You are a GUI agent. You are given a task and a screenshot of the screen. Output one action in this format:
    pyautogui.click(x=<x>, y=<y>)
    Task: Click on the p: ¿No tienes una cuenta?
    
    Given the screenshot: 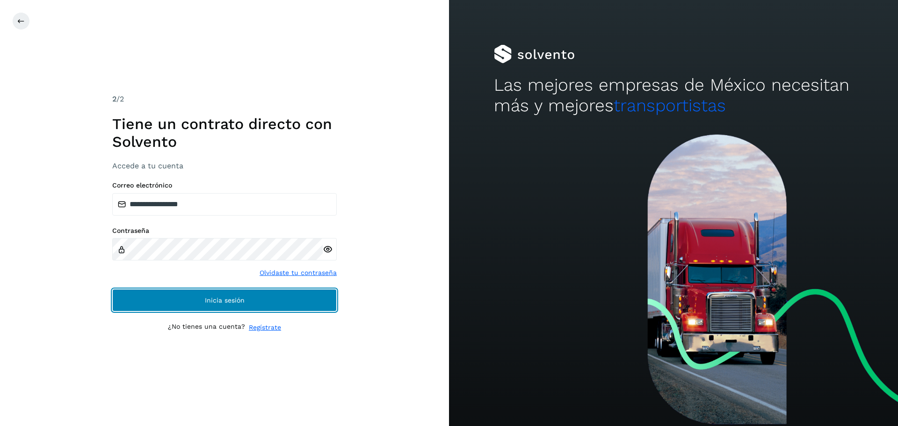 What is the action you would take?
    pyautogui.click(x=206, y=327)
    